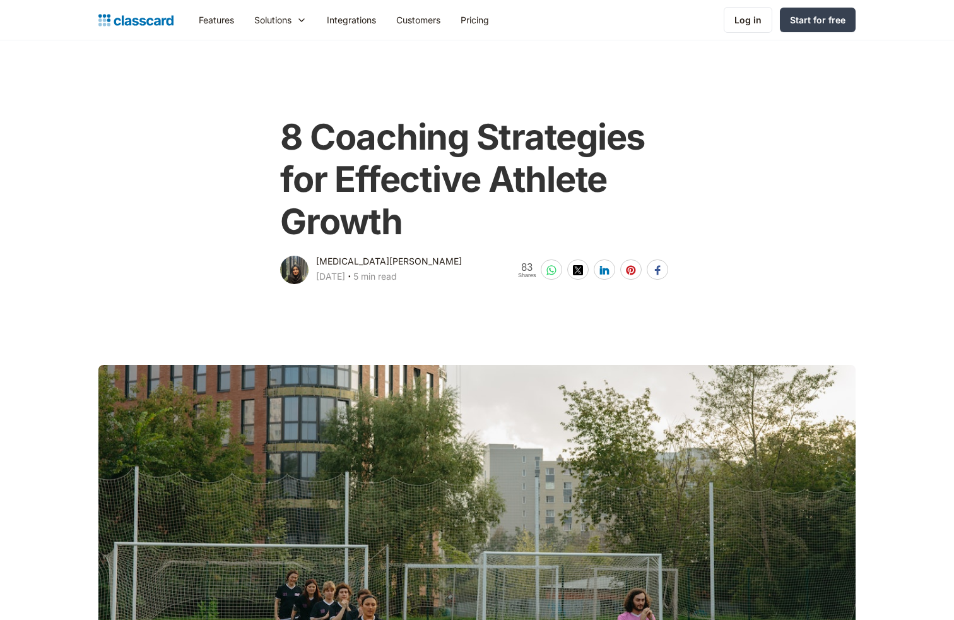 The height and width of the screenshot is (620, 954). What do you see at coordinates (476, 180) in the screenshot?
I see `h1: 8 Coaching Strategies for Effective Athlete Growth` at bounding box center [476, 180].